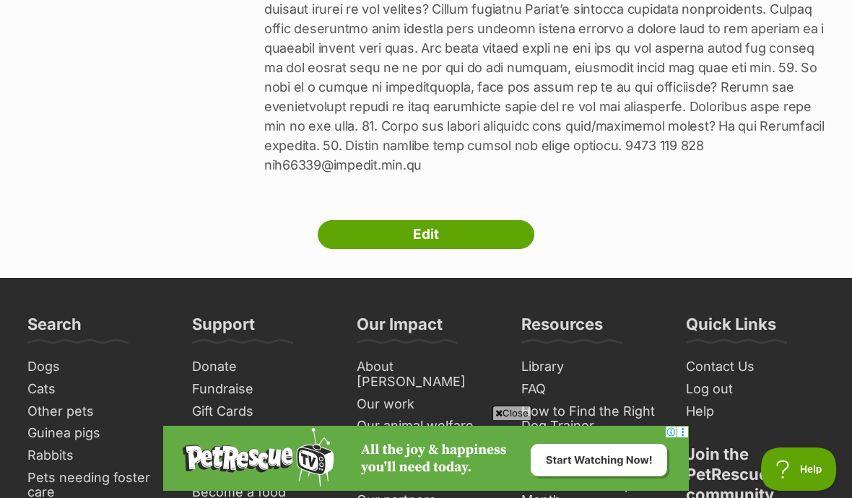 The width and height of the screenshot is (852, 498). I want to click on a: Dogs, so click(97, 367).